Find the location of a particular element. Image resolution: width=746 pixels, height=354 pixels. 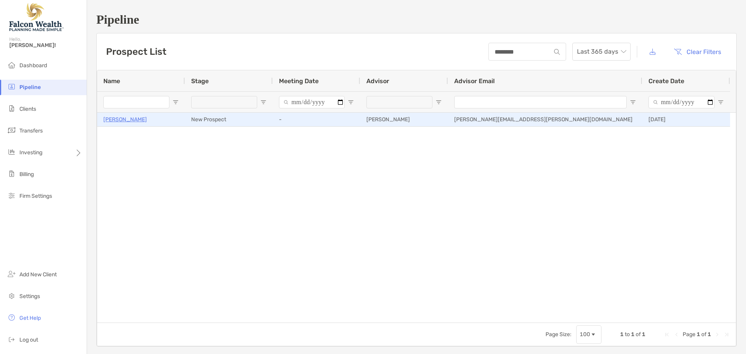

h1: Pipeline is located at coordinates (417, 19).